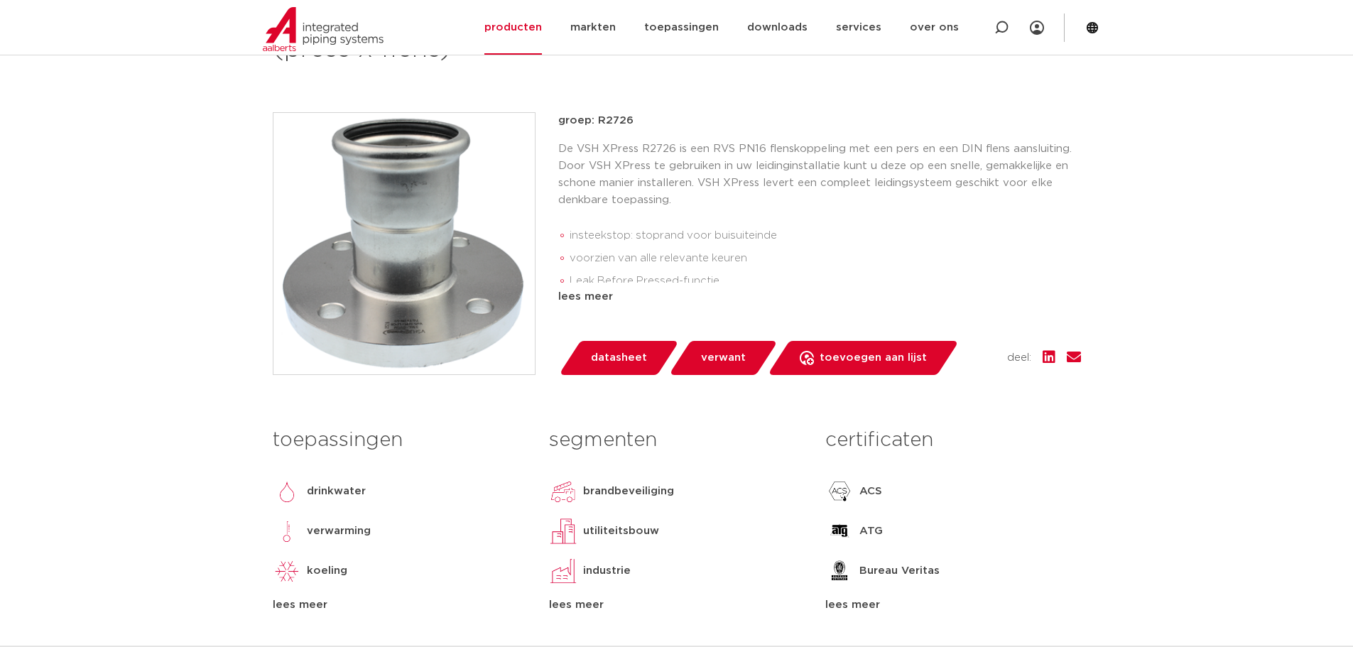 This screenshot has width=1353, height=647. What do you see at coordinates (621, 531) in the screenshot?
I see `p: utiliteitsbouw` at bounding box center [621, 531].